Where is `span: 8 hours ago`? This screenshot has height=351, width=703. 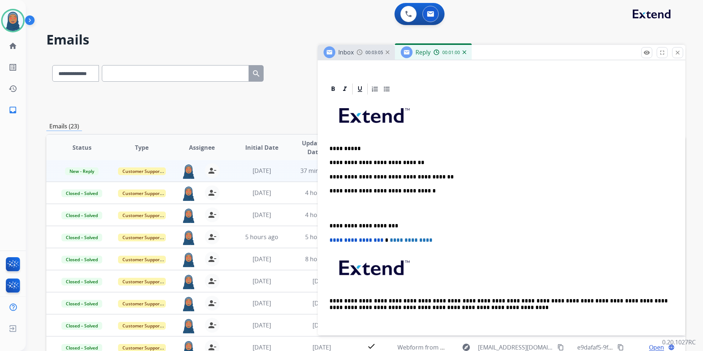
span: 8 hours ago is located at coordinates (322, 259).